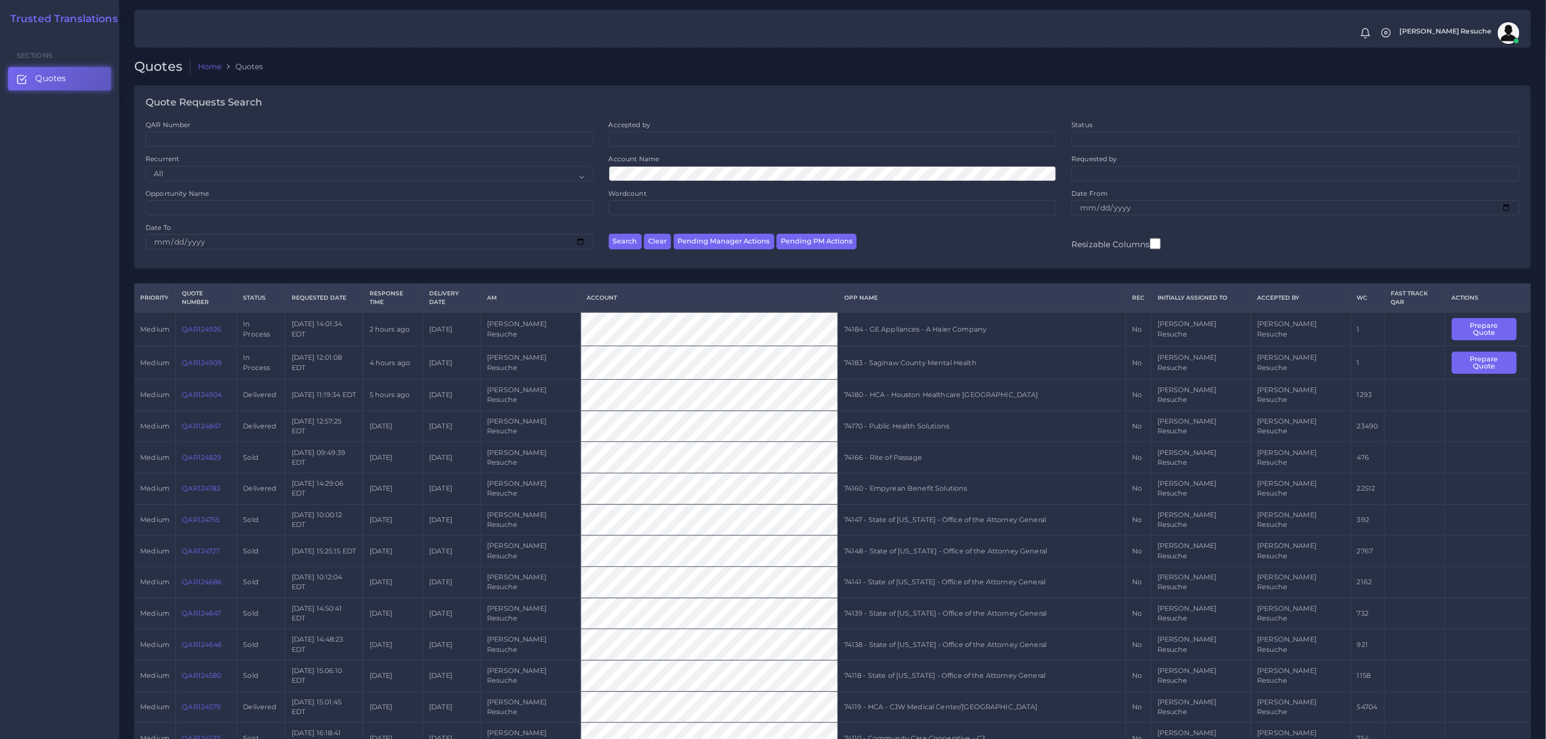  What do you see at coordinates (35, 55) in the screenshot?
I see `span: Sections` at bounding box center [35, 55].